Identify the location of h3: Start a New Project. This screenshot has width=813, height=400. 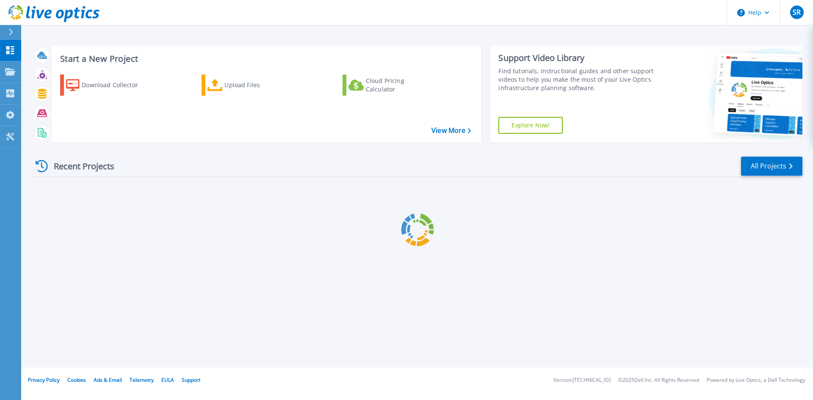
(265, 59).